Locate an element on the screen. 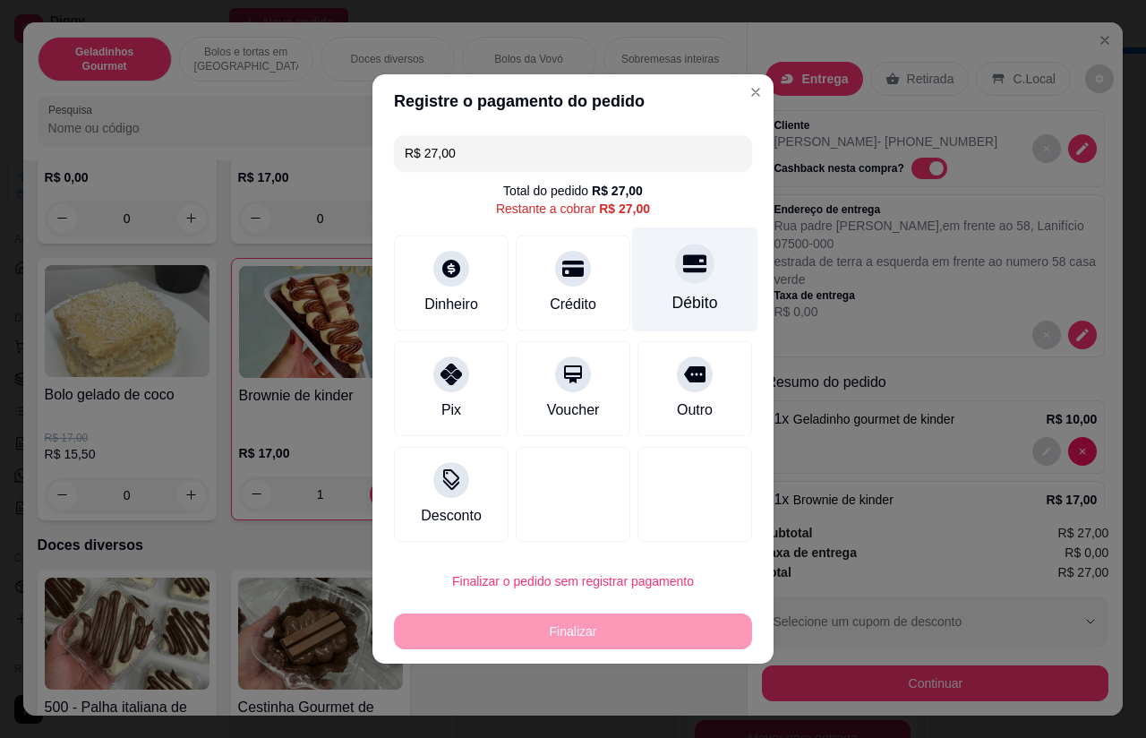 The height and width of the screenshot is (738, 1146). div: Dinheiro is located at coordinates (451, 304).